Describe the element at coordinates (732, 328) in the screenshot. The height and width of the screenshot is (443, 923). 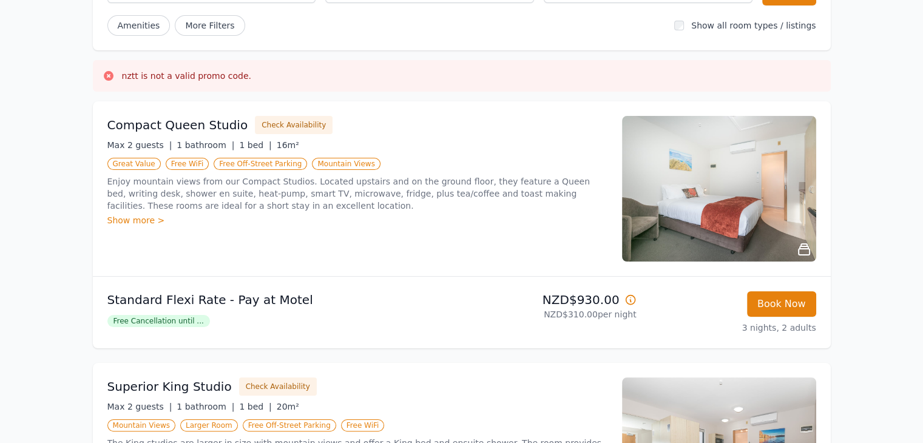
I see `p: 3 nights, 2 adults` at that location.